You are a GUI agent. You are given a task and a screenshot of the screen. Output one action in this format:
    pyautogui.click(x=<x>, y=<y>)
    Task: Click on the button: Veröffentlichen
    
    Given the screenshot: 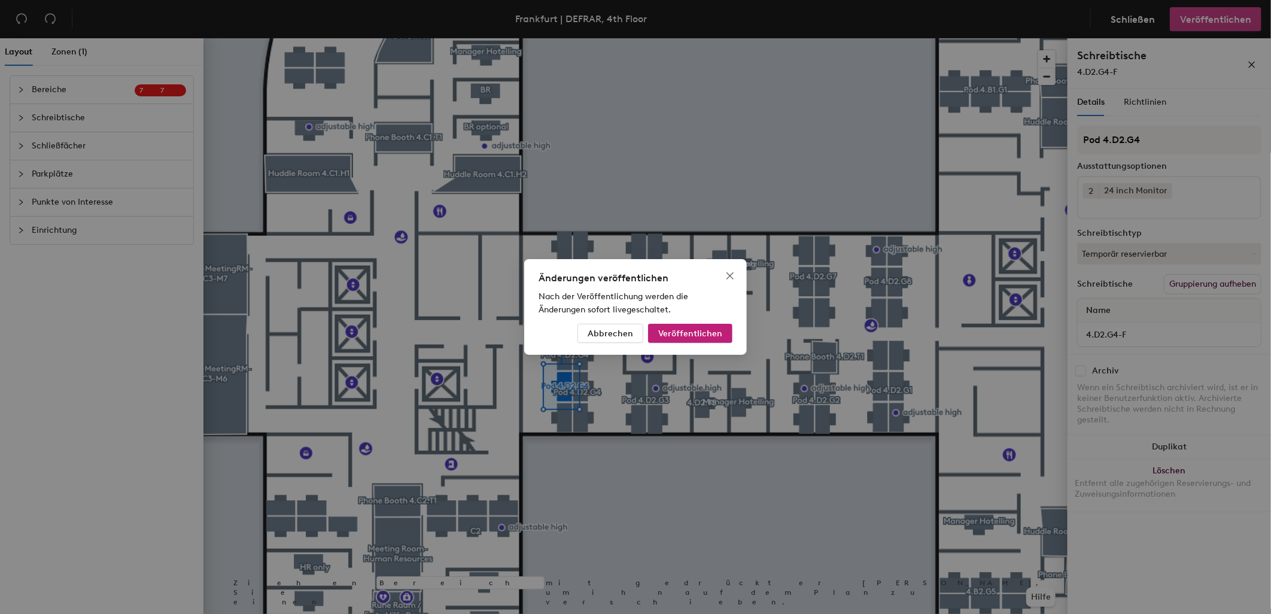 What is the action you would take?
    pyautogui.click(x=690, y=333)
    